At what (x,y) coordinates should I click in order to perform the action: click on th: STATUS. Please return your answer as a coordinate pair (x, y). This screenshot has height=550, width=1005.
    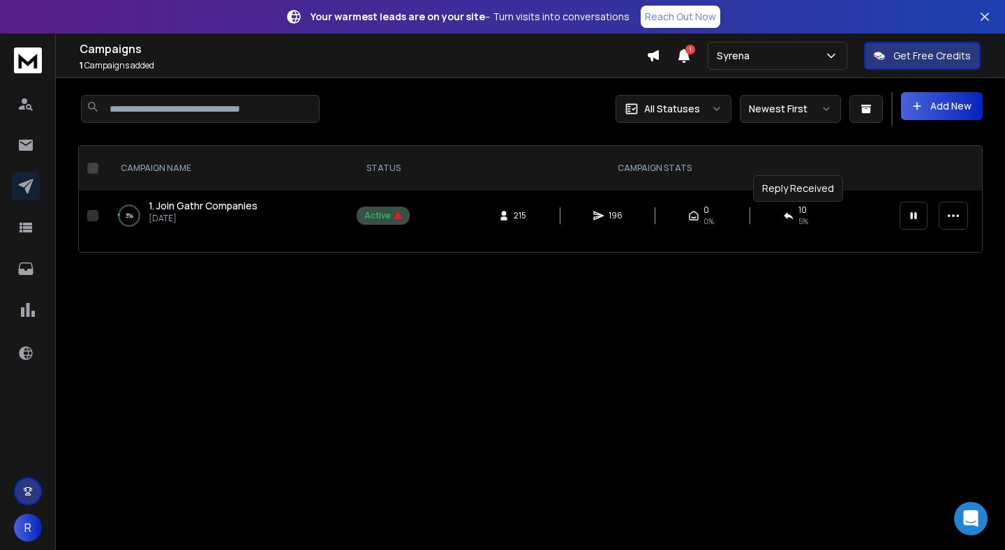
    Looking at the image, I should click on (383, 168).